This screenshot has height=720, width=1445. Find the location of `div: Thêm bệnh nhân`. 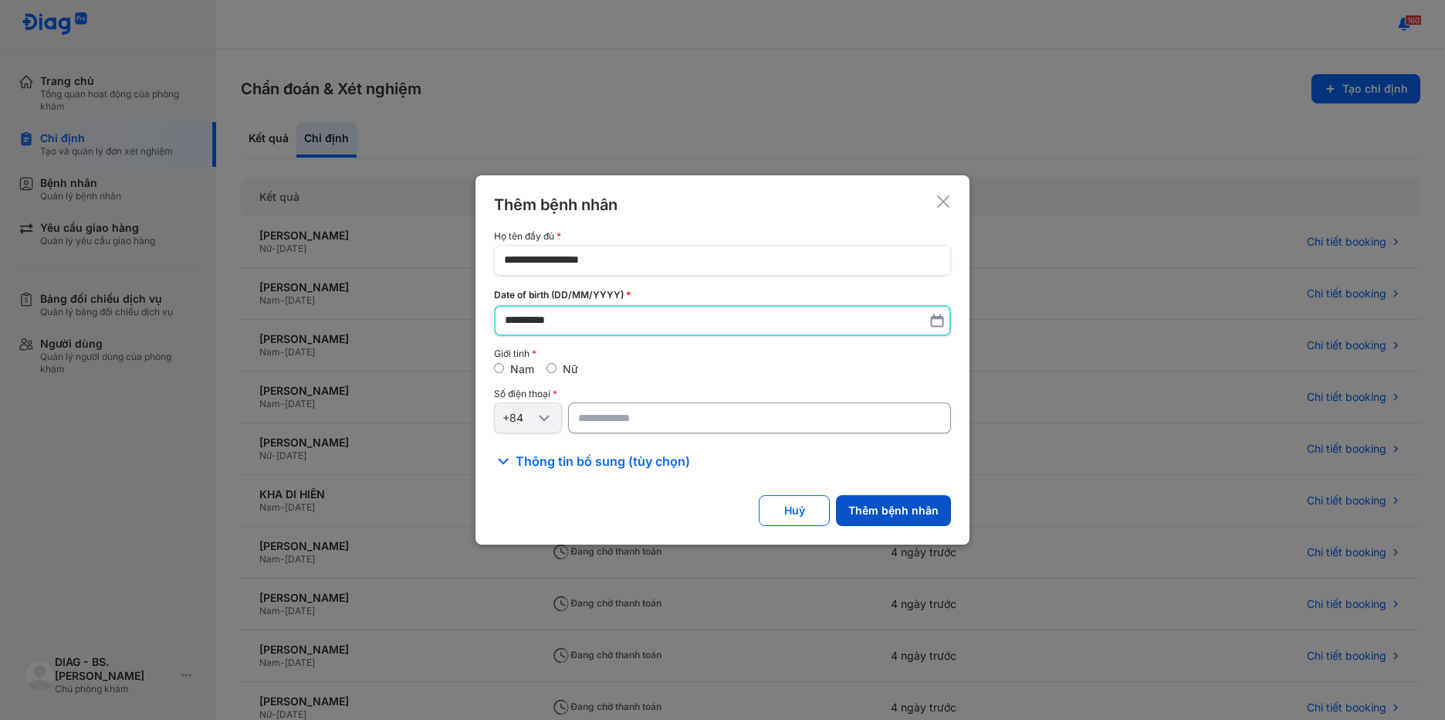

div: Thêm bệnh nhân is located at coordinates (556, 205).